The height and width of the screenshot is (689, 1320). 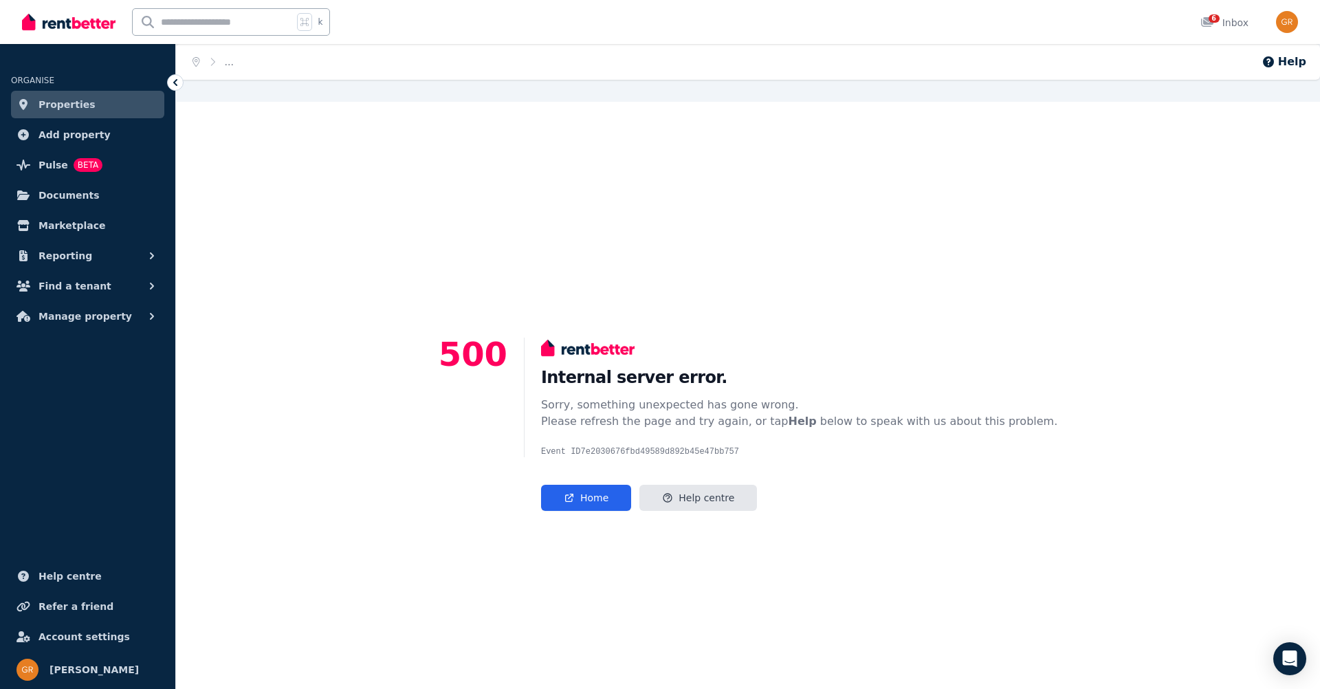 What do you see at coordinates (76, 606) in the screenshot?
I see `span: Refer a friend` at bounding box center [76, 606].